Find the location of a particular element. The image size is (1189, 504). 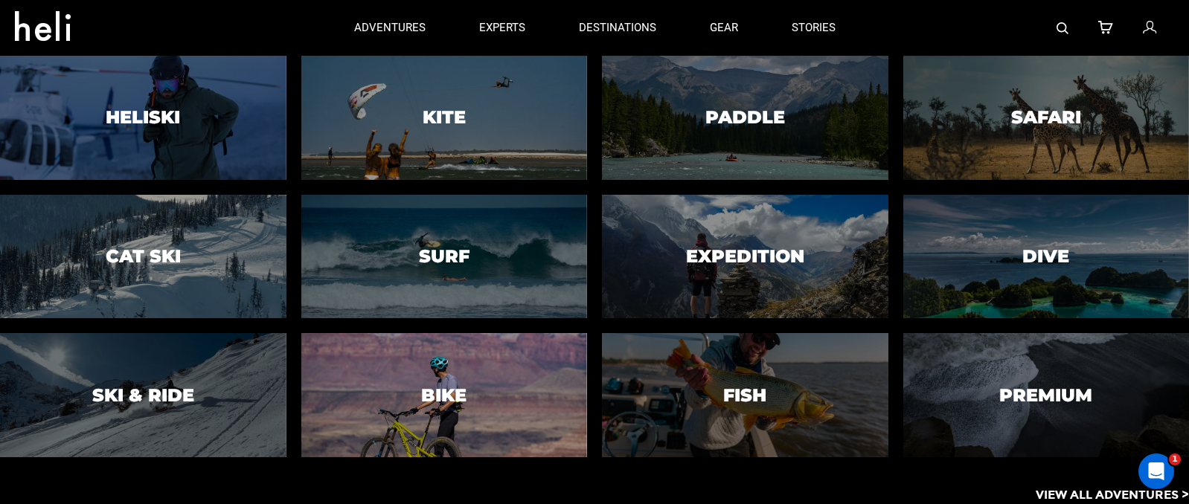

p: View All Adventures > is located at coordinates (1112, 495).